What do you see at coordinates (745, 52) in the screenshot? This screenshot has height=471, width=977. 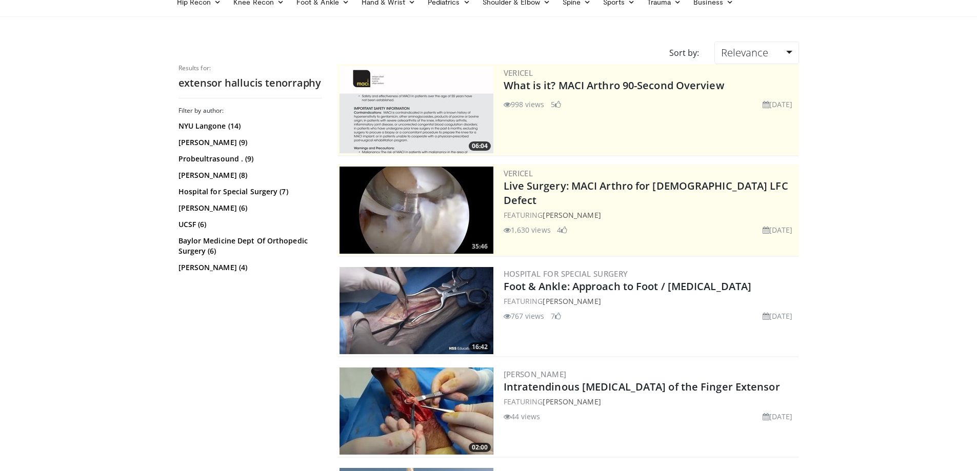 I see `span: Relevance` at bounding box center [745, 52].